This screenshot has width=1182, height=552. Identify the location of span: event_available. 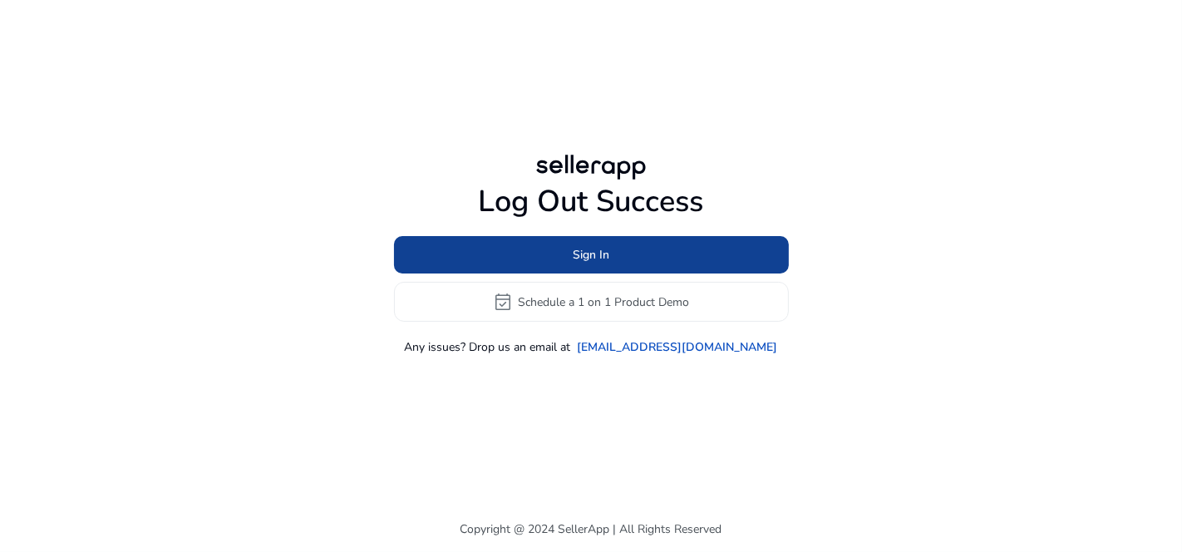
(503, 302).